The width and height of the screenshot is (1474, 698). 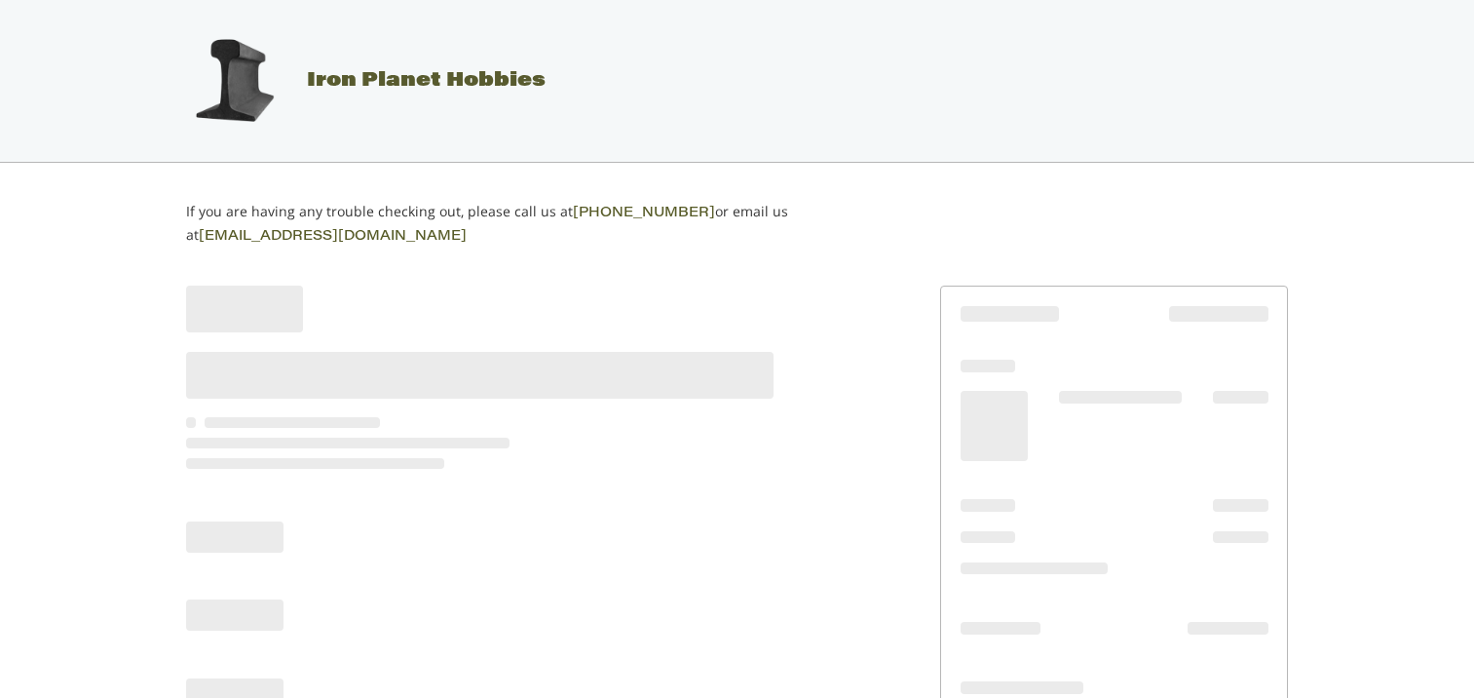 I want to click on img: Iron Planet Hobbies, so click(x=234, y=81).